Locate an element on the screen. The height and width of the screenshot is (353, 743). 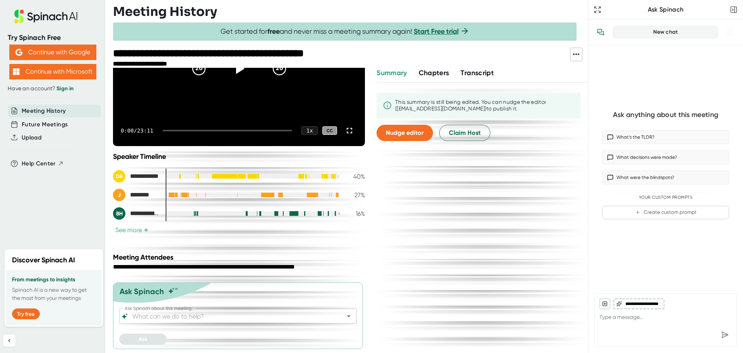
button: What’s the TLDR? is located at coordinates (666, 137).